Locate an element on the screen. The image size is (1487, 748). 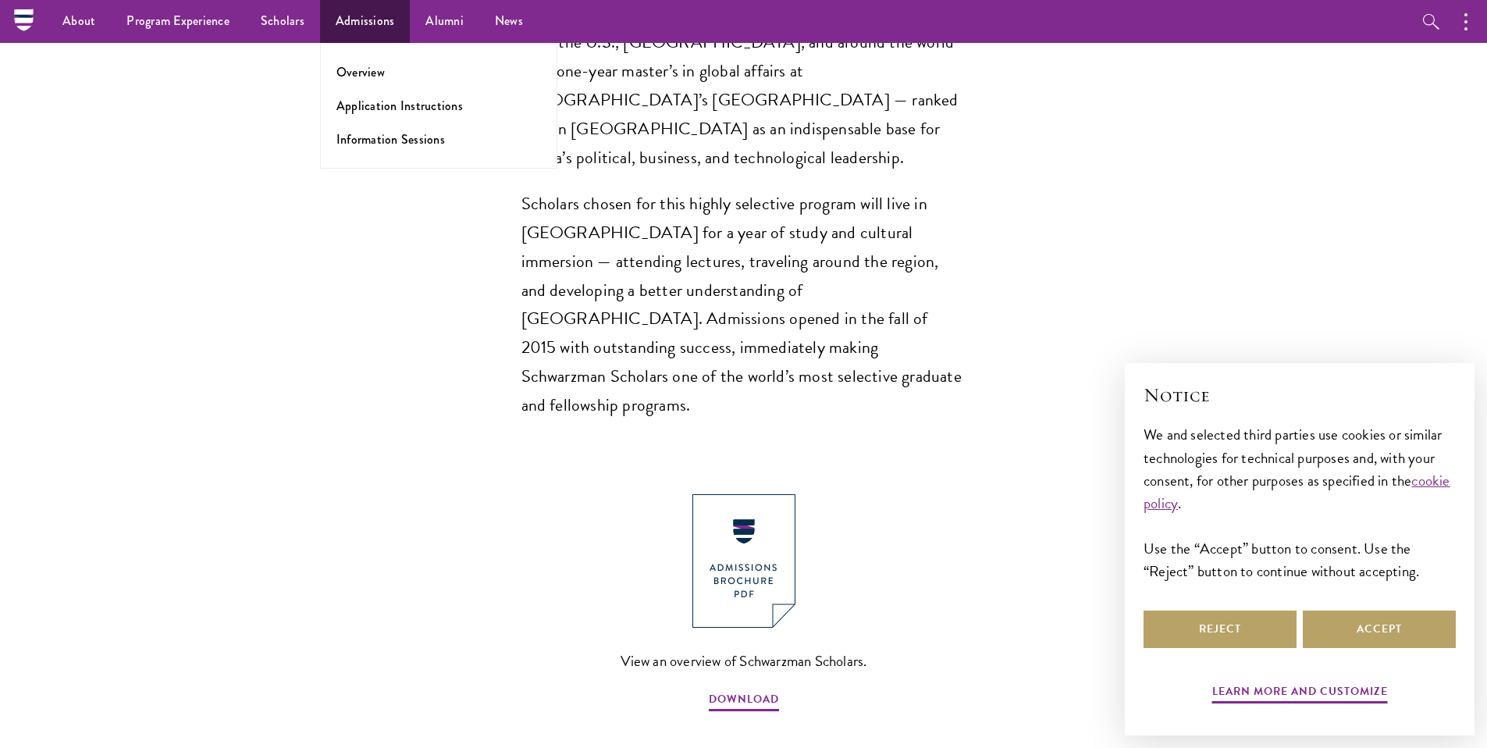
a: View an overview of Schwarzman Scholars. DOWNLOAD is located at coordinates (744, 603).